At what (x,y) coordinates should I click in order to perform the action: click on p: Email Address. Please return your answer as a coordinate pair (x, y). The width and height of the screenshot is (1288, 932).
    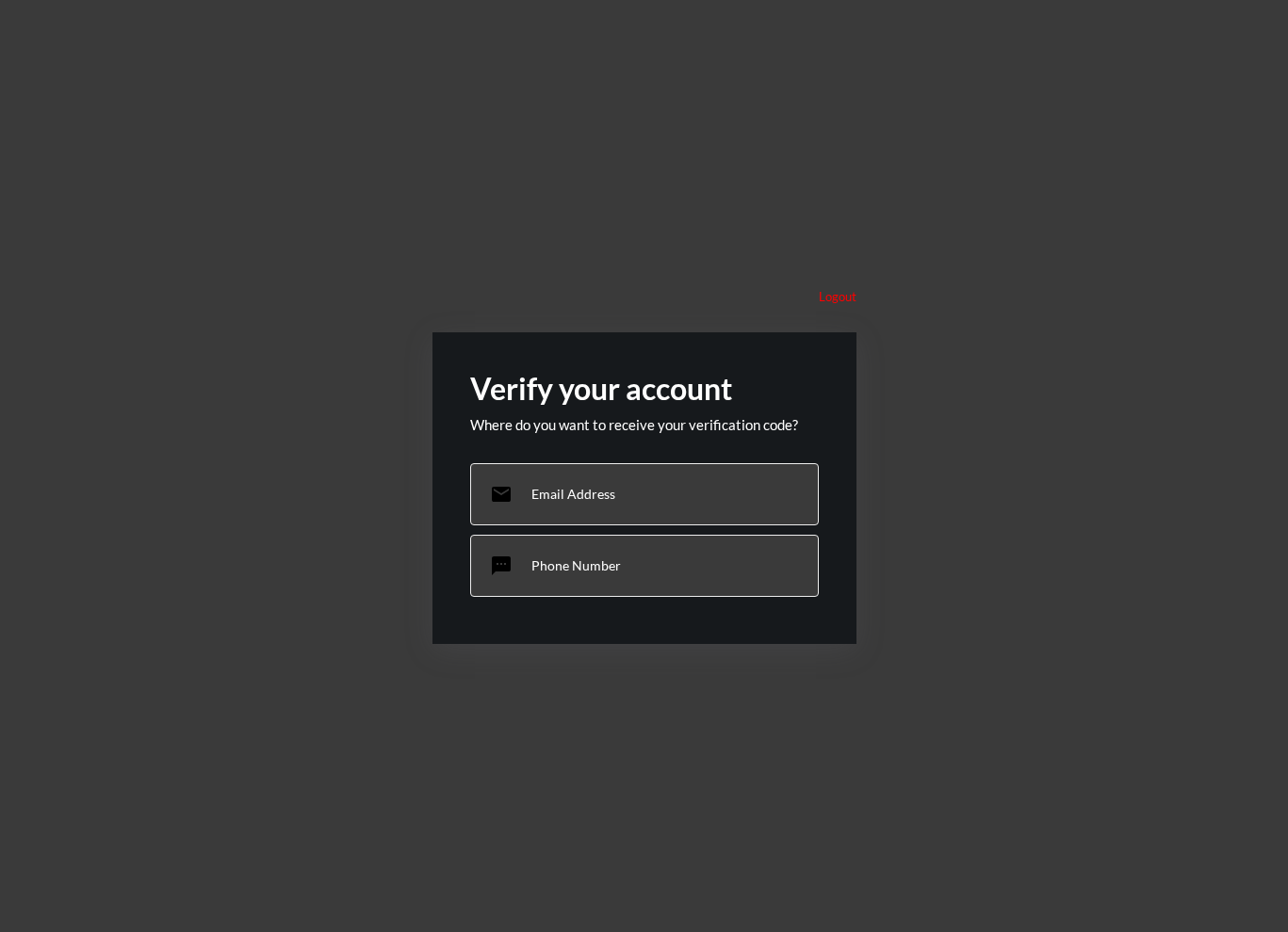
    Looking at the image, I should click on (573, 493).